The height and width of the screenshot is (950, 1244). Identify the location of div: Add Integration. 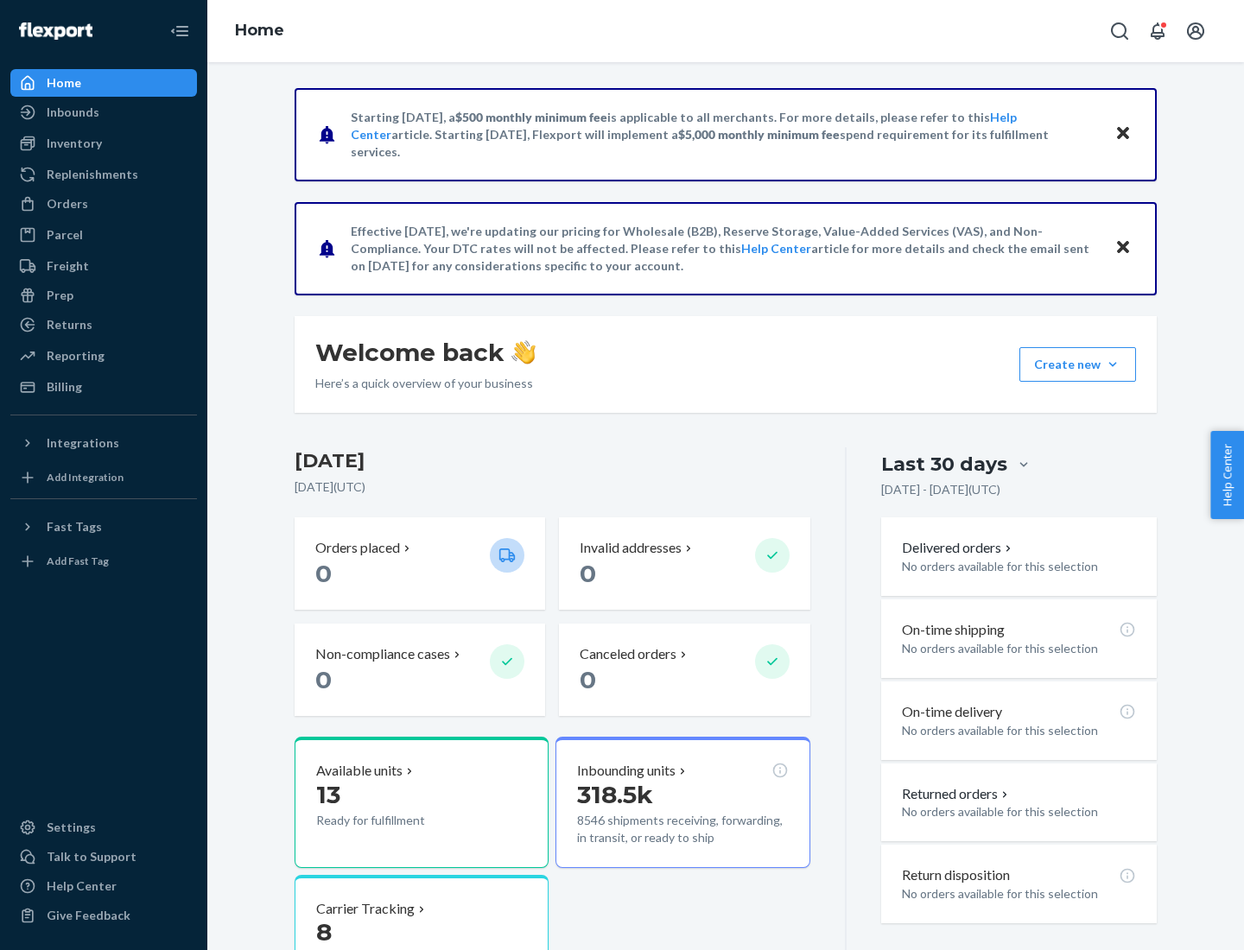
(85, 477).